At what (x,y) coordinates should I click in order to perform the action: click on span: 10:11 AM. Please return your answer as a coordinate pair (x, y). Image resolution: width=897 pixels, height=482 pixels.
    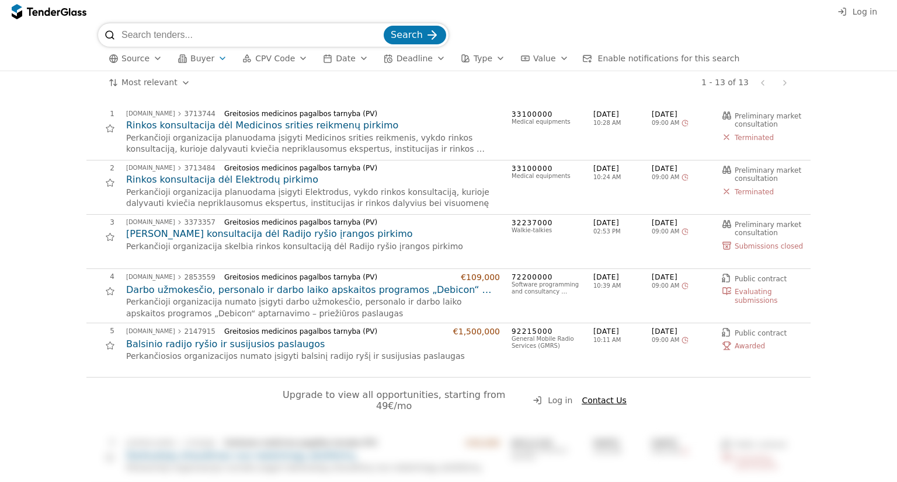
    Looking at the image, I should click on (622, 340).